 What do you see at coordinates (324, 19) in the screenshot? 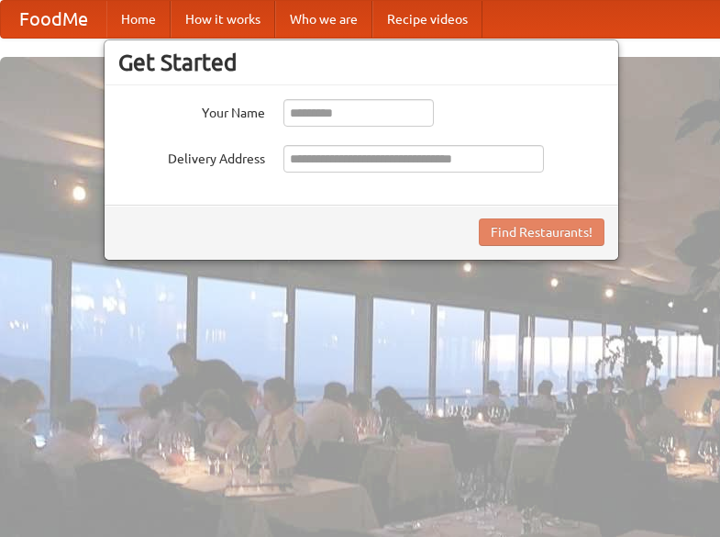
I see `a: Who we are` at bounding box center [324, 19].